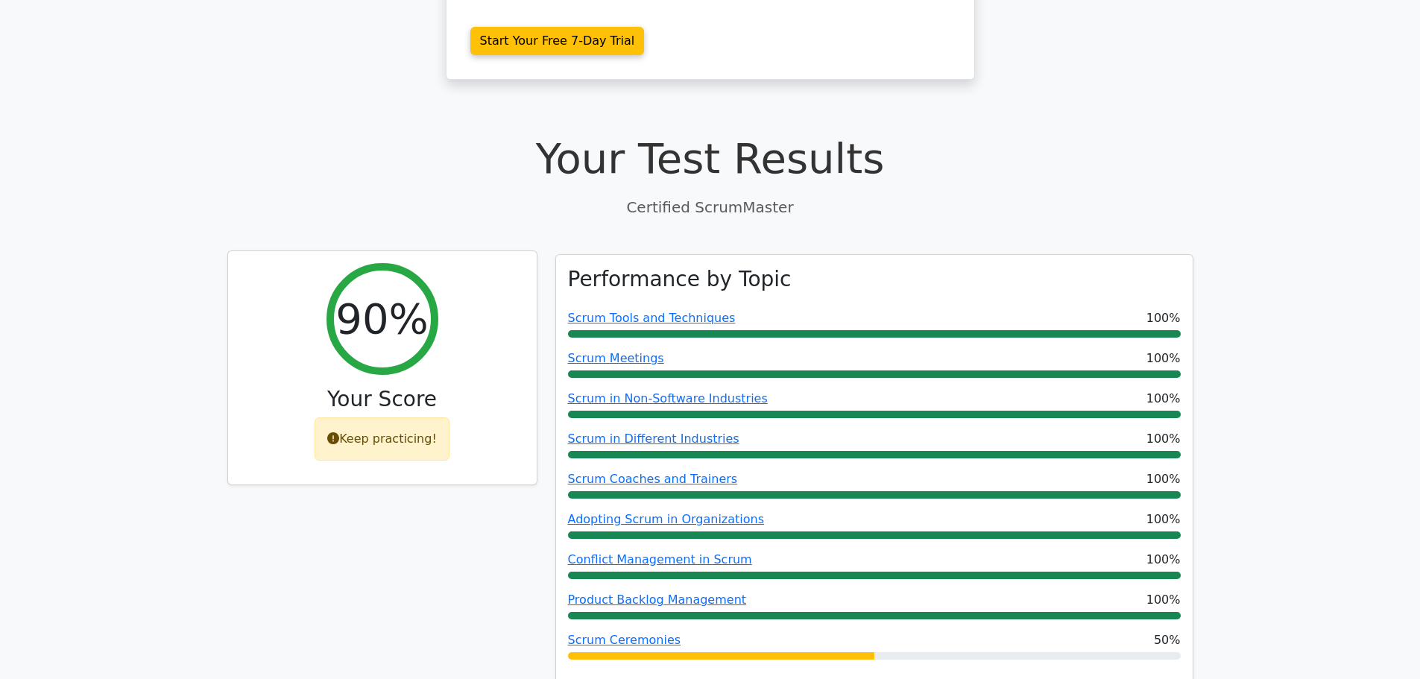  What do you see at coordinates (680, 280) in the screenshot?
I see `h3: Performance by Topic` at bounding box center [680, 280].